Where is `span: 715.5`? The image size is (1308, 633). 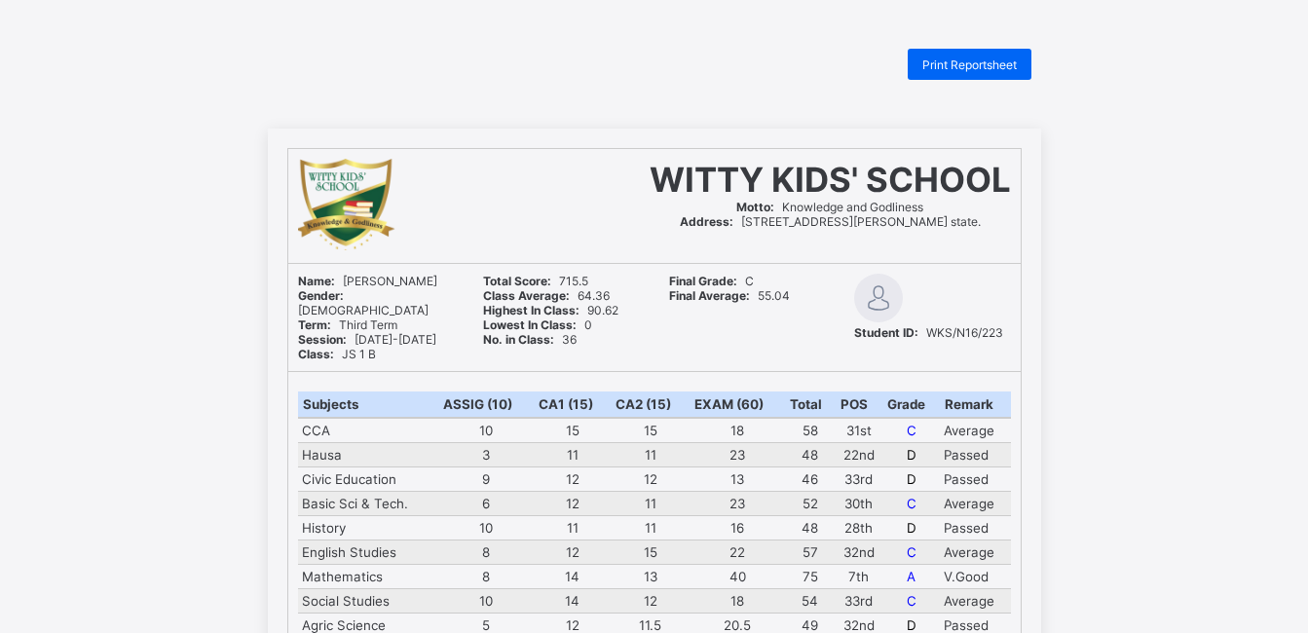 span: 715.5 is located at coordinates (536, 280).